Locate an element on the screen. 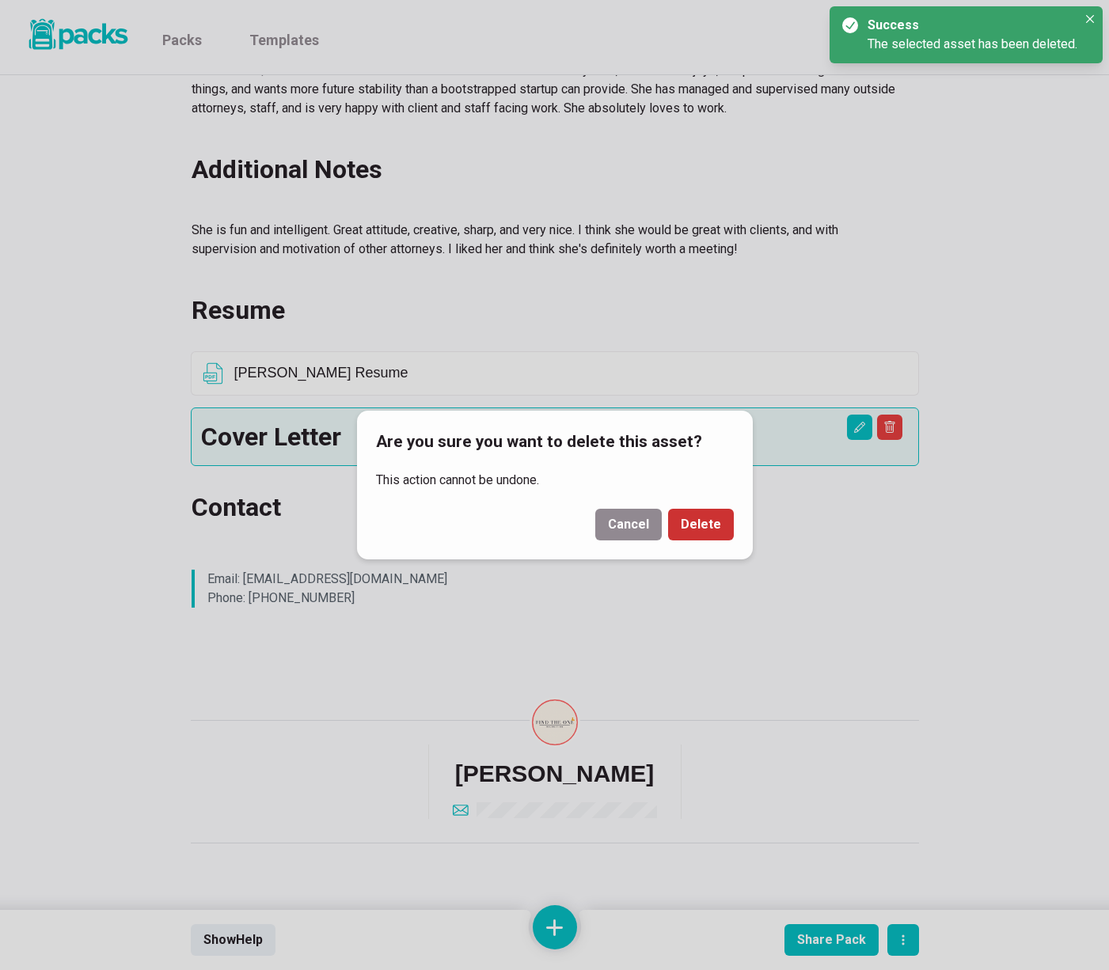  button: Delete is located at coordinates (700, 525).